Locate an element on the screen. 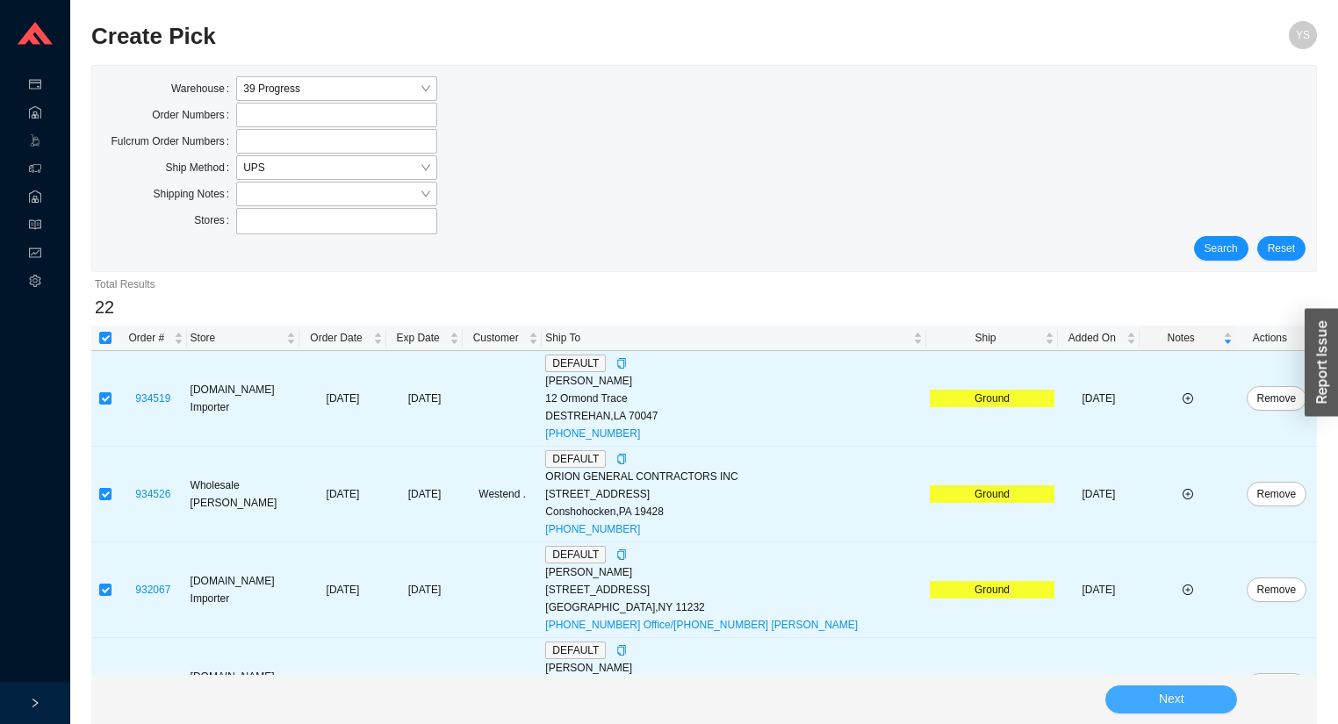 This screenshot has height=724, width=1338. a: 934526 is located at coordinates (153, 494).